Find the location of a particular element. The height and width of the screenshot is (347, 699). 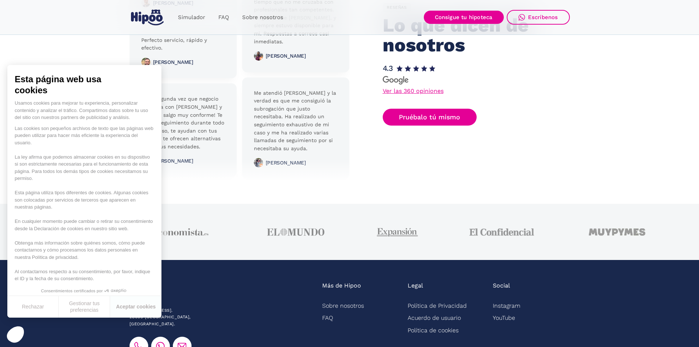

a: Simulador is located at coordinates (192, 17).